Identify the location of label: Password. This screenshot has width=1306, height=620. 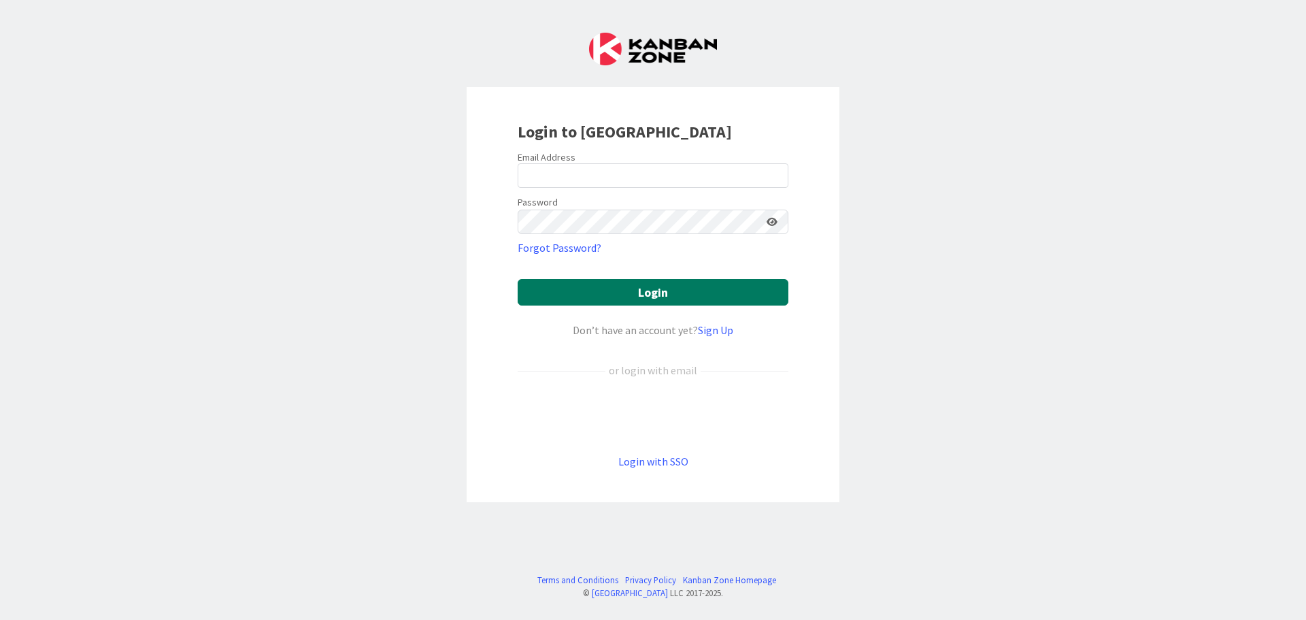
(537, 202).